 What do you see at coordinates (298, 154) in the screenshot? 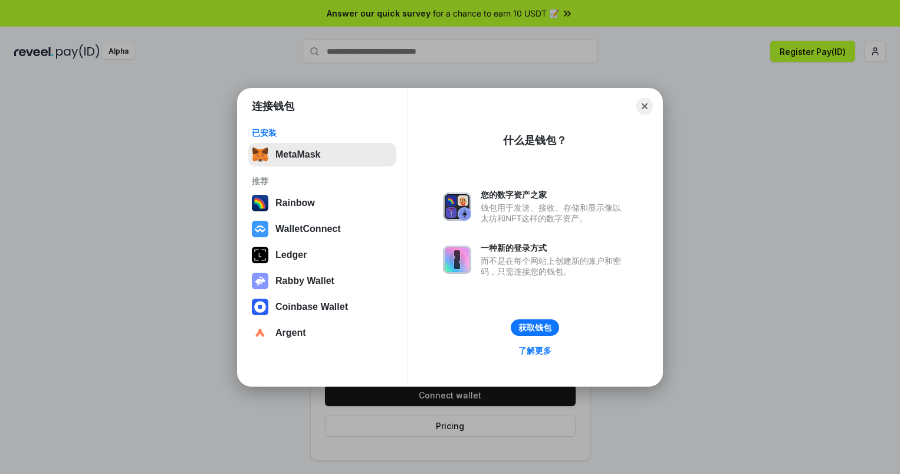
I see `div: MetaMask` at bounding box center [298, 154].